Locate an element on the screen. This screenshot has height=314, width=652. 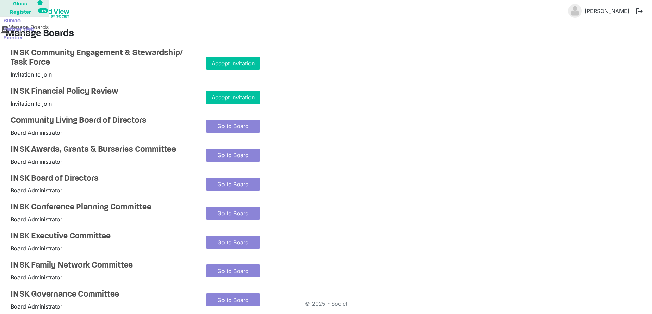
h4: INSK Board of Directors is located at coordinates (103, 179).